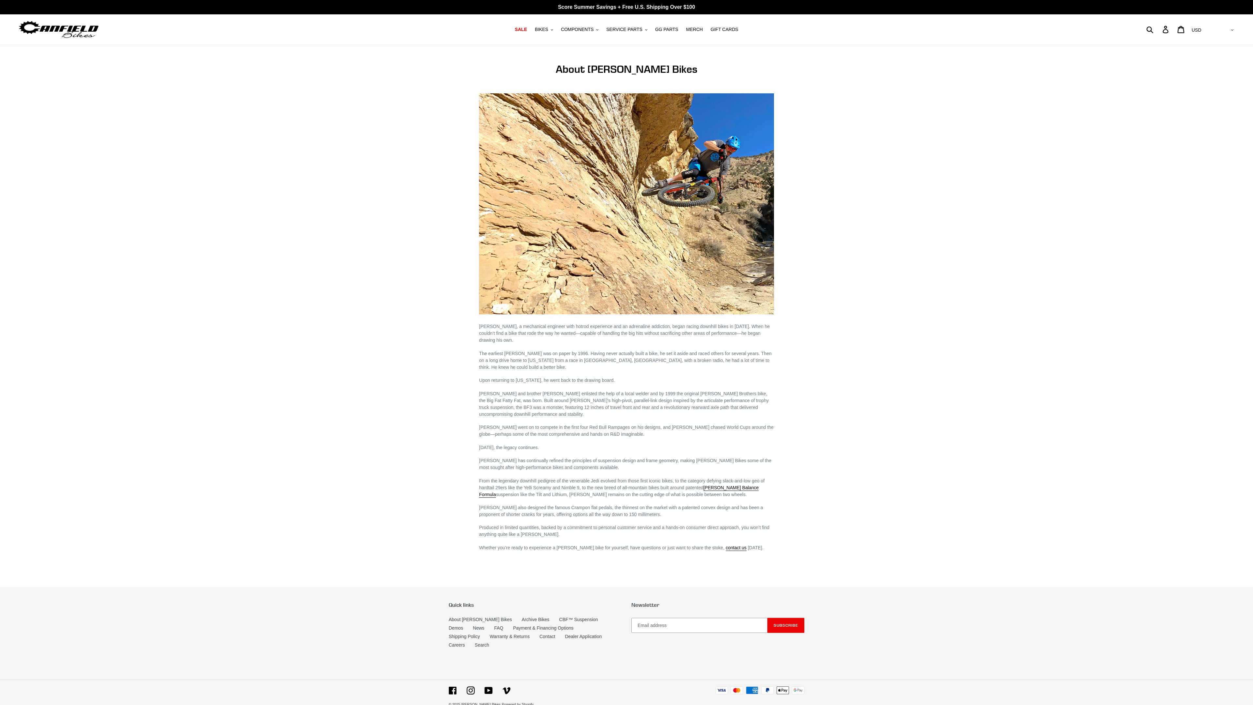 This screenshot has height=705, width=1253. Describe the element at coordinates (695, 29) in the screenshot. I see `span: MERCH` at that location.